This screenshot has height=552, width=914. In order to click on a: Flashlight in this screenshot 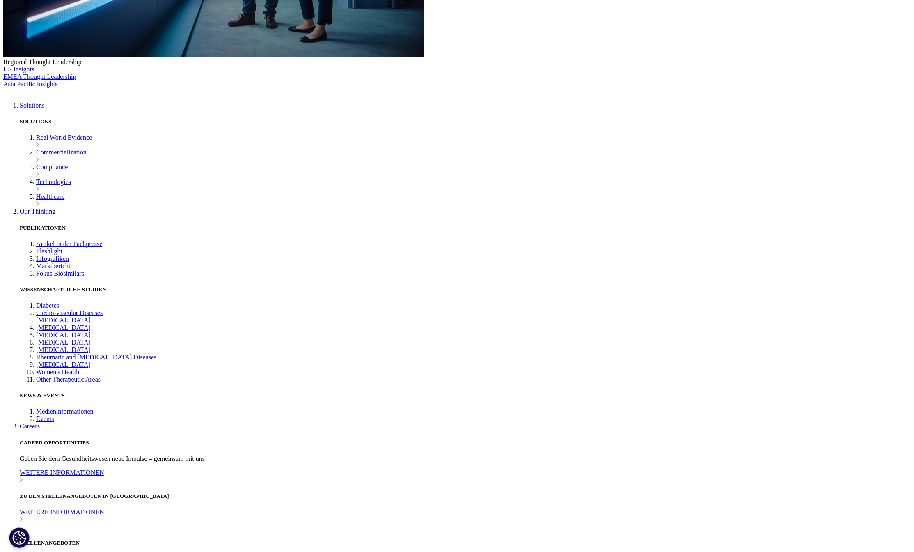, I will do `click(49, 251)`.